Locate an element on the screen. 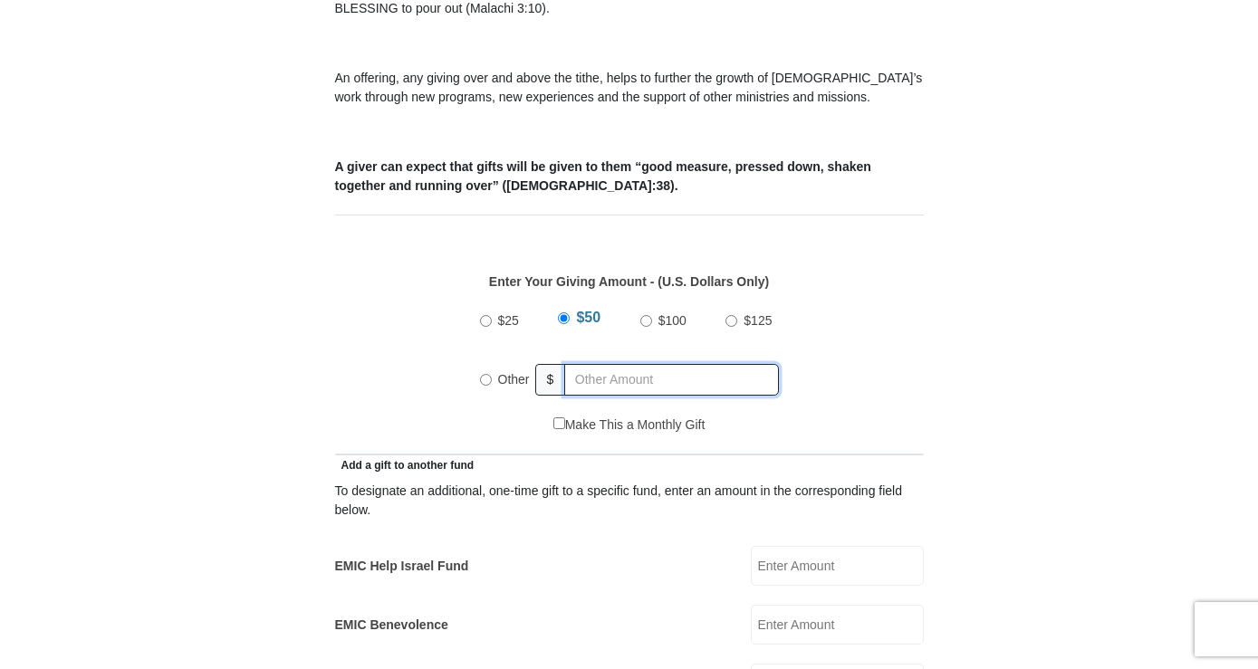  label: EMIC Benevolence is located at coordinates (391, 625).